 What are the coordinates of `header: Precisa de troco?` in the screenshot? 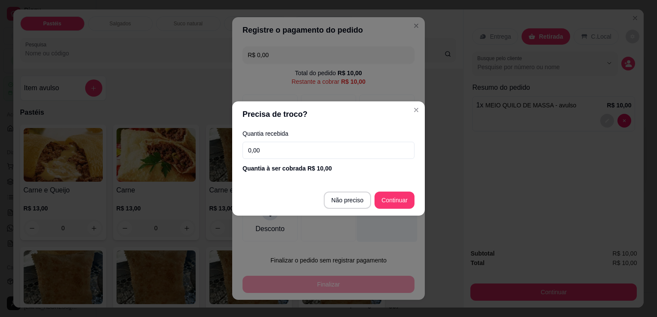 It's located at (329, 114).